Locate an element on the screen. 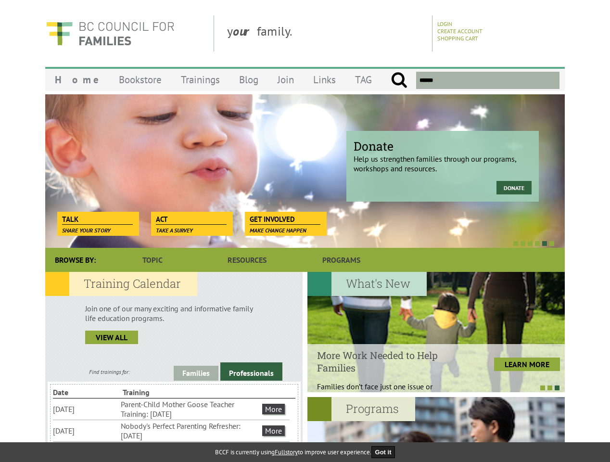 This screenshot has width=610, height=462. h4: More Work Needed to Help Families is located at coordinates (389, 361).